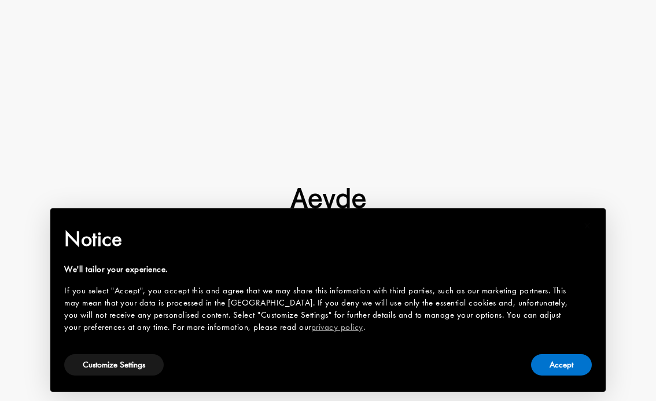 The image size is (656, 401). What do you see at coordinates (319, 309) in the screenshot?
I see `div: If you select "Accept", you accept this and agree that we may share this information with third p...` at bounding box center [319, 309].